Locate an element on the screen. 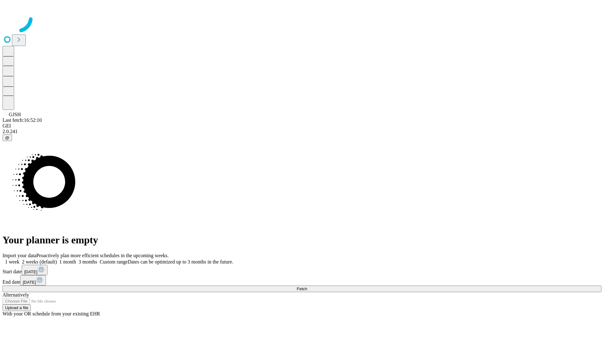 Image resolution: width=604 pixels, height=340 pixels. span: 2 weeks (default) is located at coordinates (39, 261).